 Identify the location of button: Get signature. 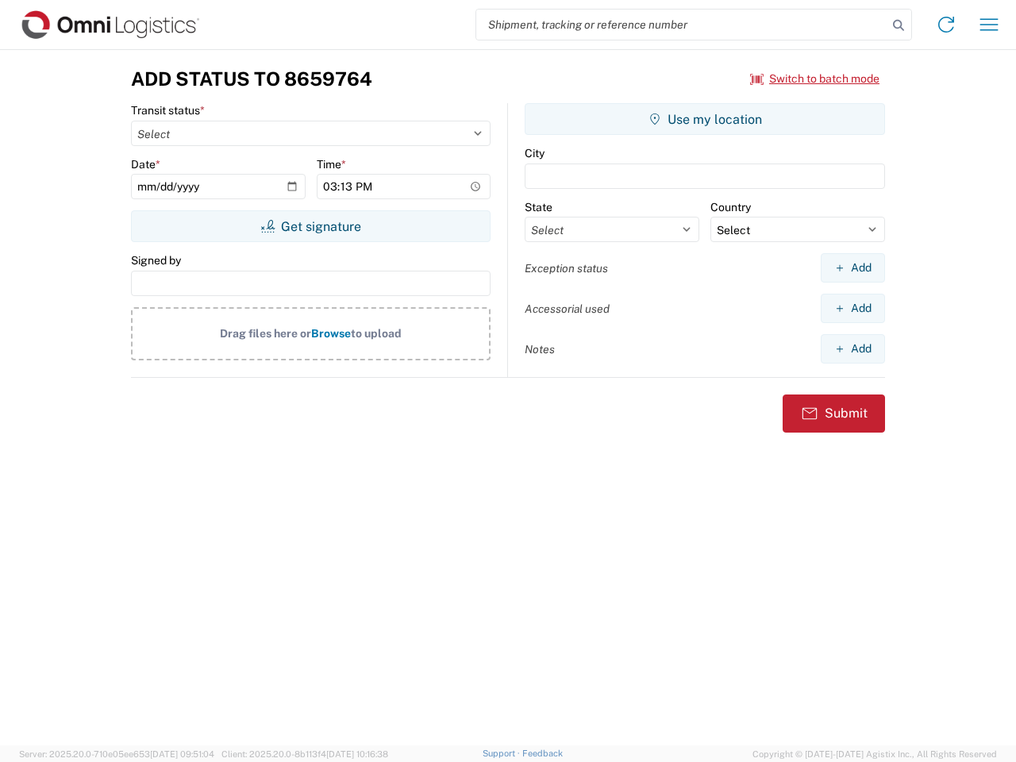
(310, 226).